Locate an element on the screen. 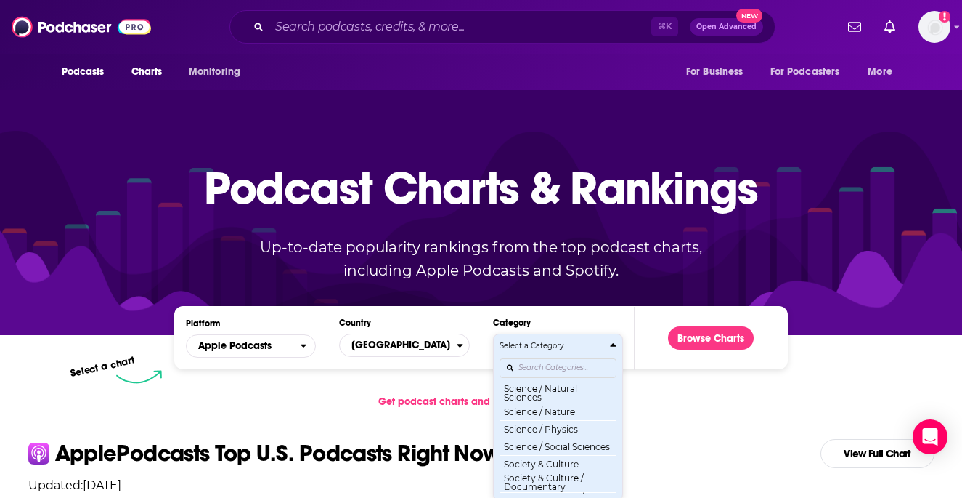  a: Charts is located at coordinates (147, 72).